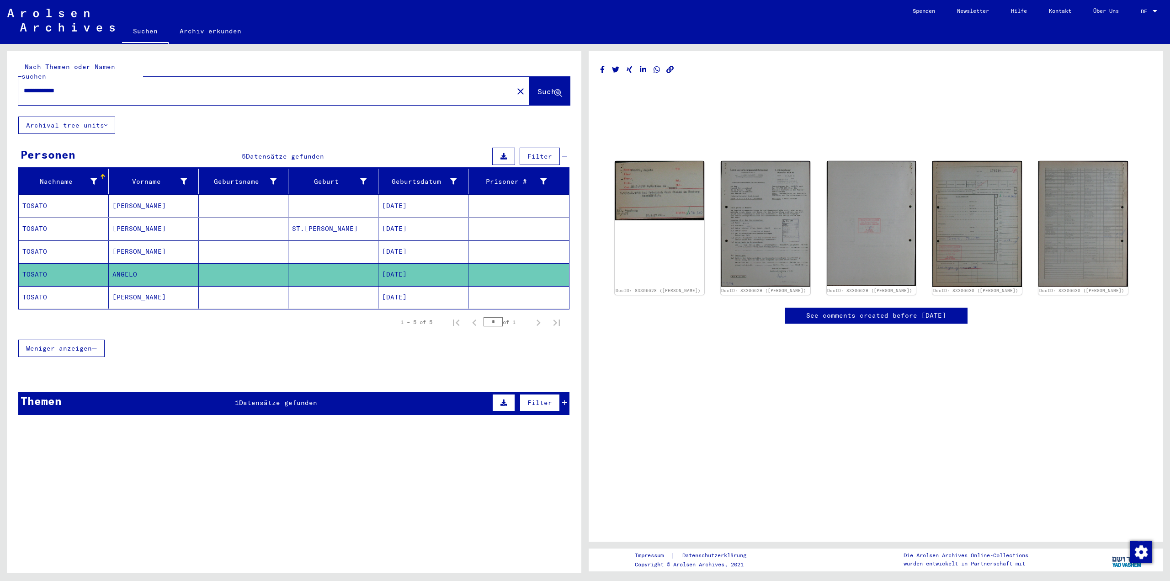 The height and width of the screenshot is (581, 1170). I want to click on a: Suchen, so click(145, 32).